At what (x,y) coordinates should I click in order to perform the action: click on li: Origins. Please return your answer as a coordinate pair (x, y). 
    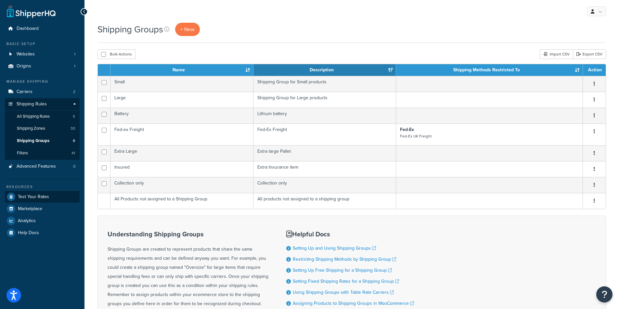
    Looking at the image, I should click on (42, 66).